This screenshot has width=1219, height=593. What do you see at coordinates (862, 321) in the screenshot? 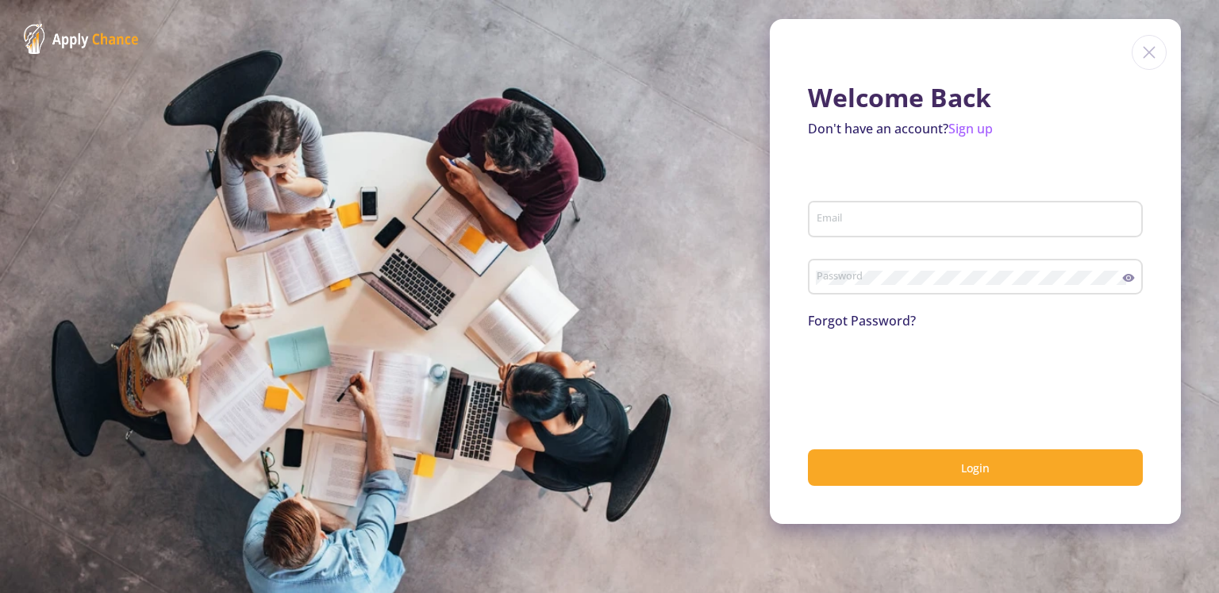
I see `a: Forgot Password?` at bounding box center [862, 321].